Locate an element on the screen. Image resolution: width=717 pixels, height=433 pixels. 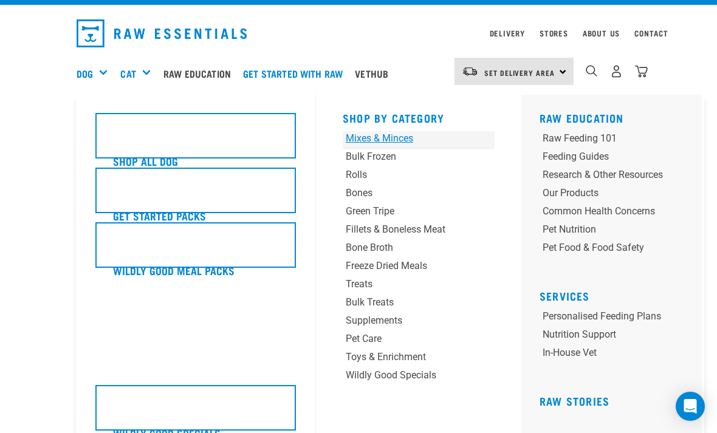
a: Bulk Treats is located at coordinates (418, 304).